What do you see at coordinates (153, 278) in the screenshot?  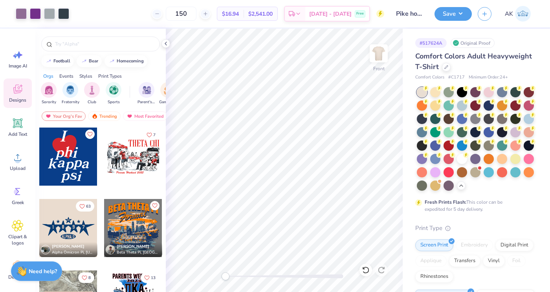 I see `span: 13` at bounding box center [153, 278].